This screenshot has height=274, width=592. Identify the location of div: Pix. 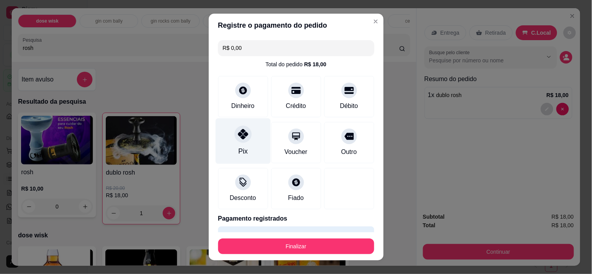
(243, 151).